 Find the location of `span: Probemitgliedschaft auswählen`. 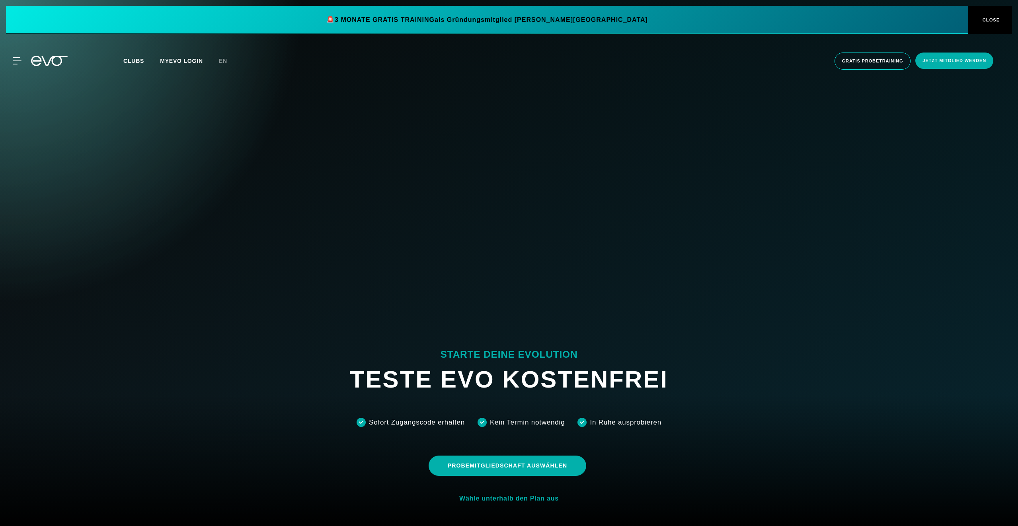

span: Probemitgliedschaft auswählen is located at coordinates (508, 466).